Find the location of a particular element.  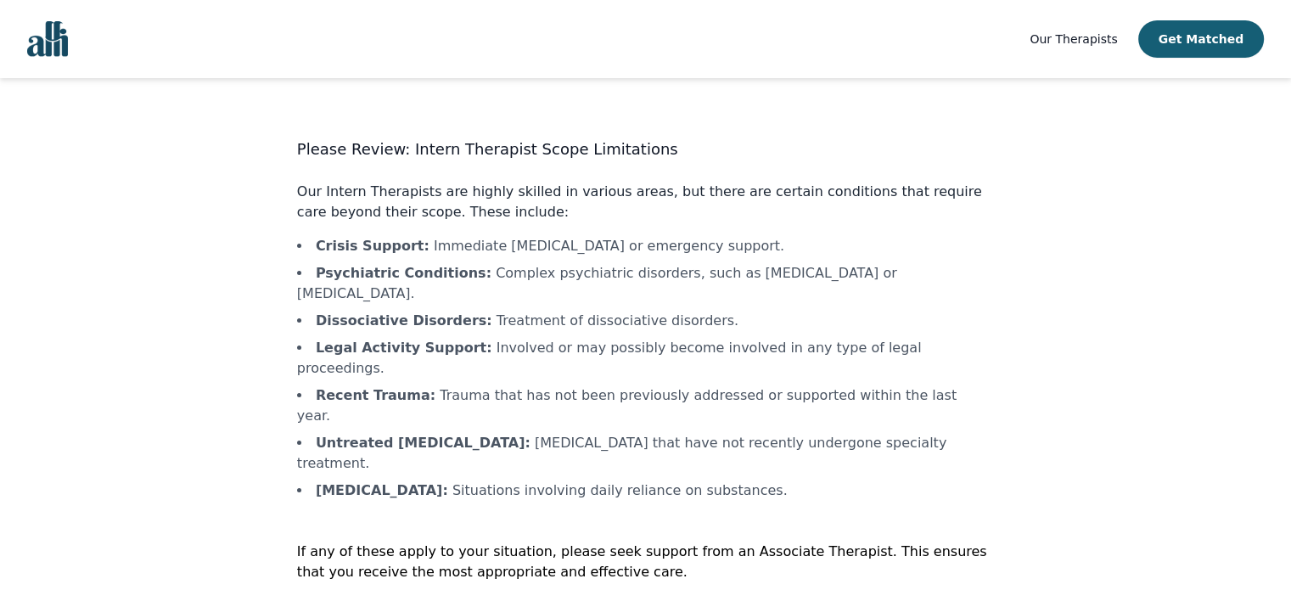

a: Get Matched is located at coordinates (1201, 39).